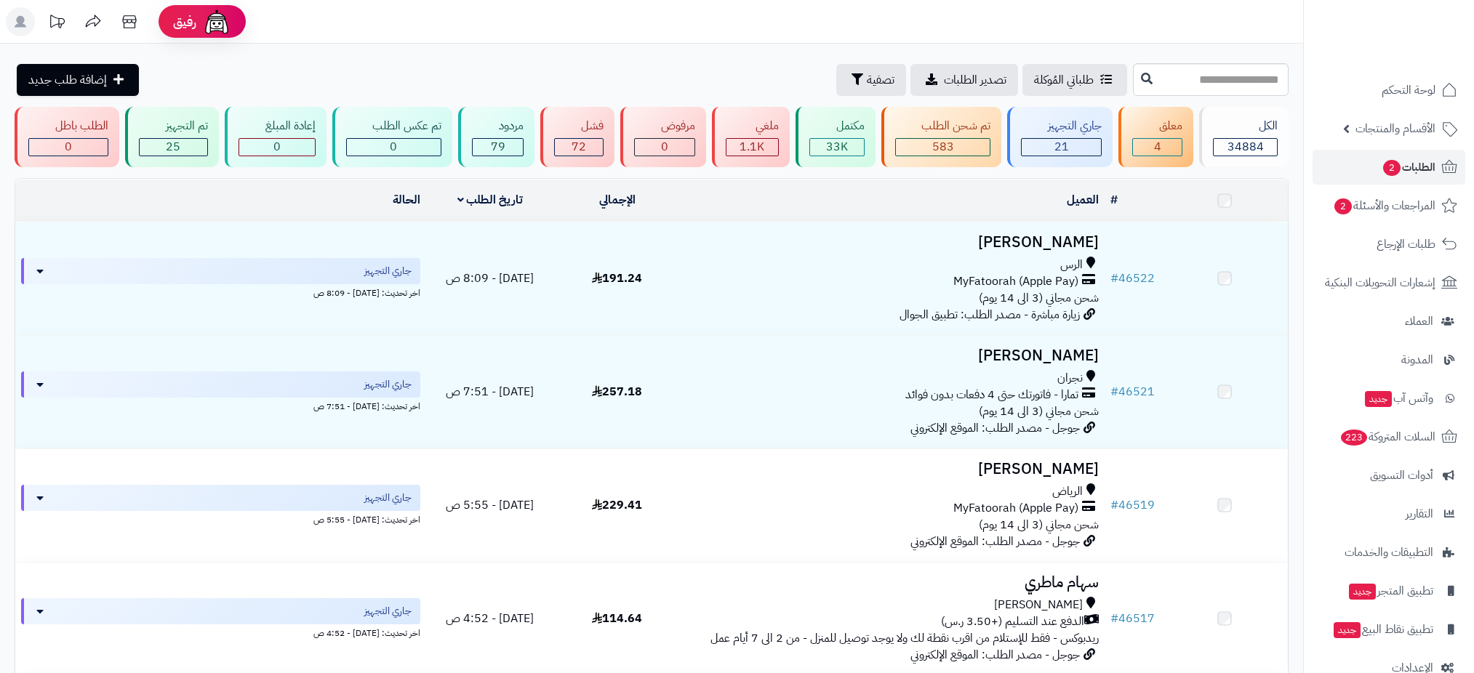 Image resolution: width=1474 pixels, height=673 pixels. I want to click on a: ملغي 1.1K, so click(751, 137).